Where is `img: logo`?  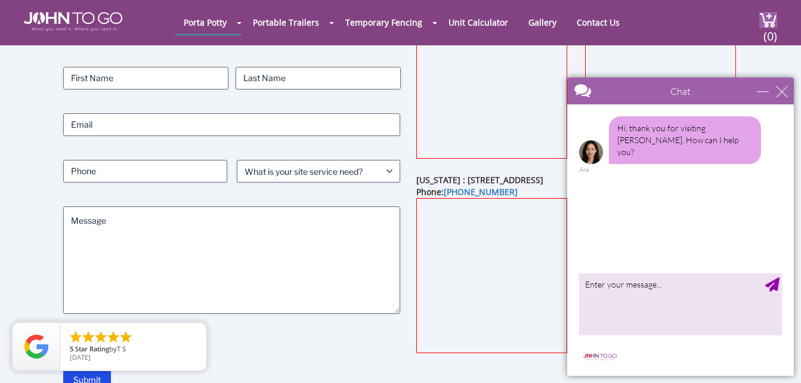 img: logo is located at coordinates (40, 286).